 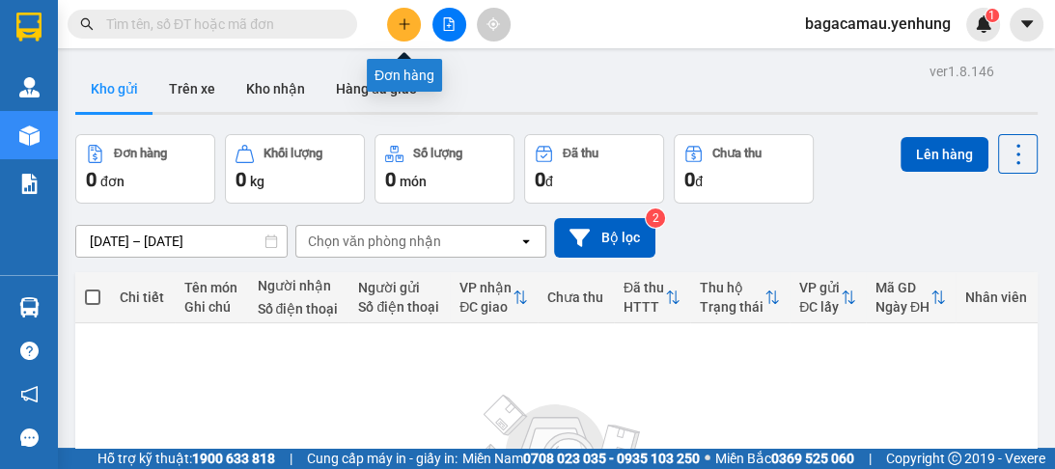 I want to click on sup: 1, so click(x=992, y=15).